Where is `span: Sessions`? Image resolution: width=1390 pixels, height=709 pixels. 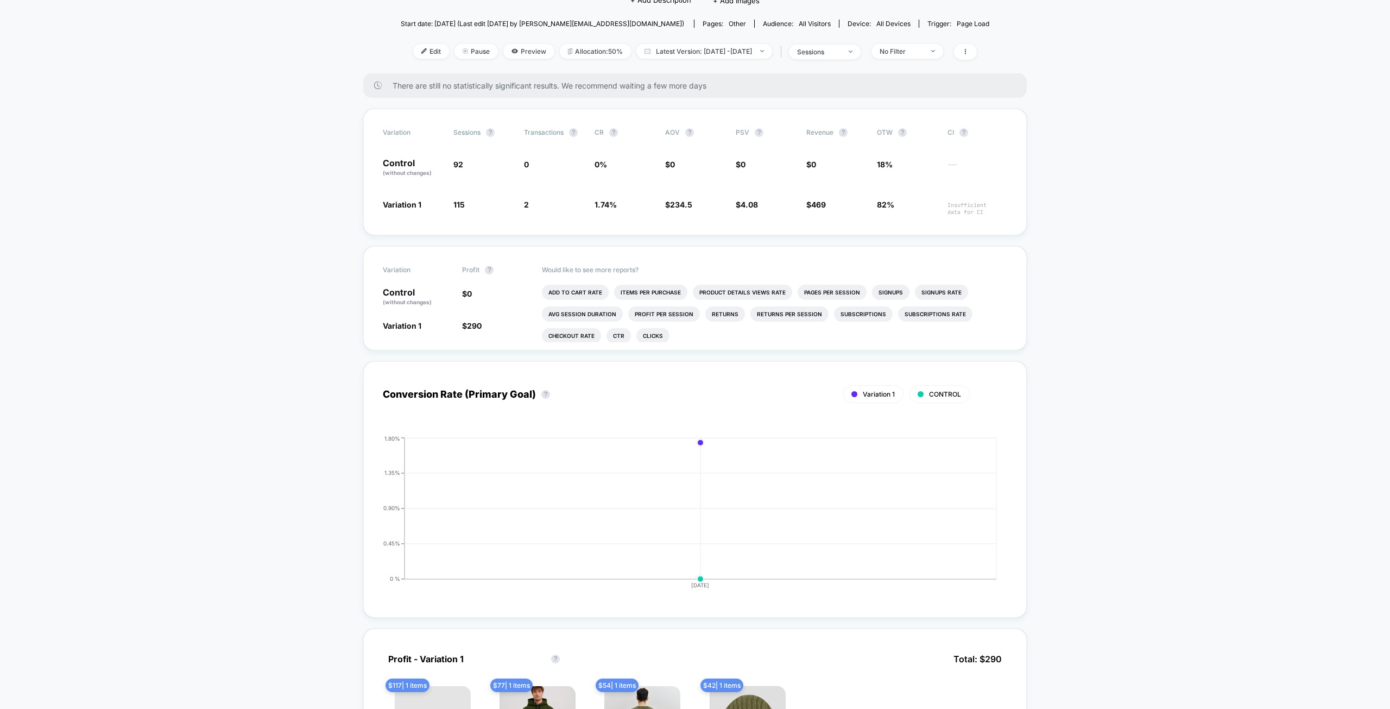 span: Sessions is located at coordinates (467, 132).